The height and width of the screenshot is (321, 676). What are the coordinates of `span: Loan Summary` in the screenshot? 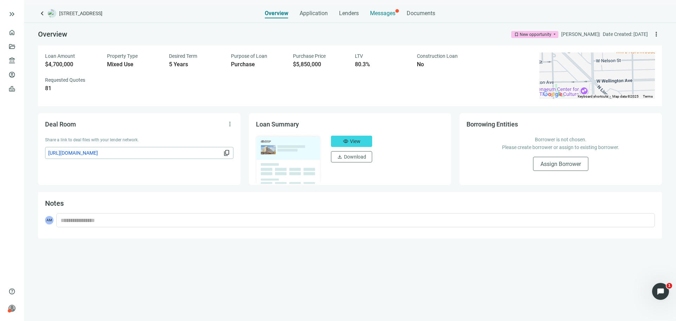 It's located at (277, 124).